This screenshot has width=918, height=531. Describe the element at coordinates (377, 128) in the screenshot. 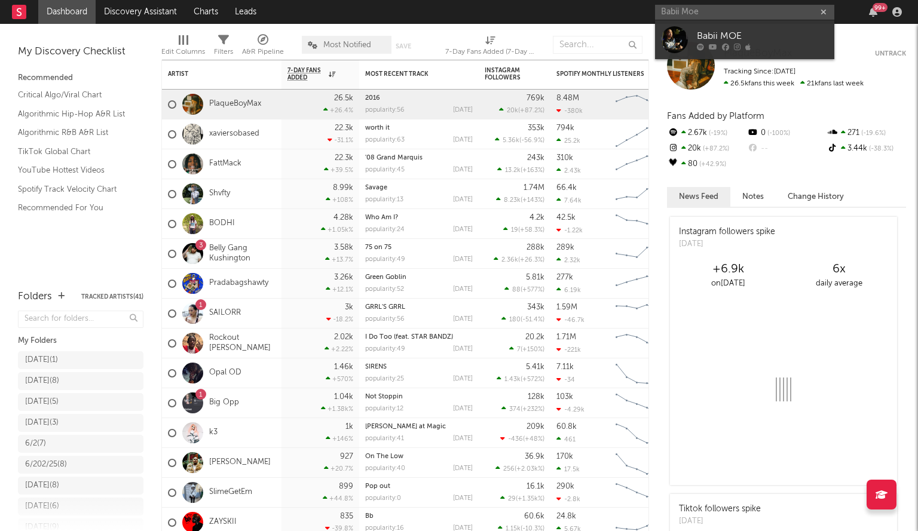

I see `a: worth it` at that location.